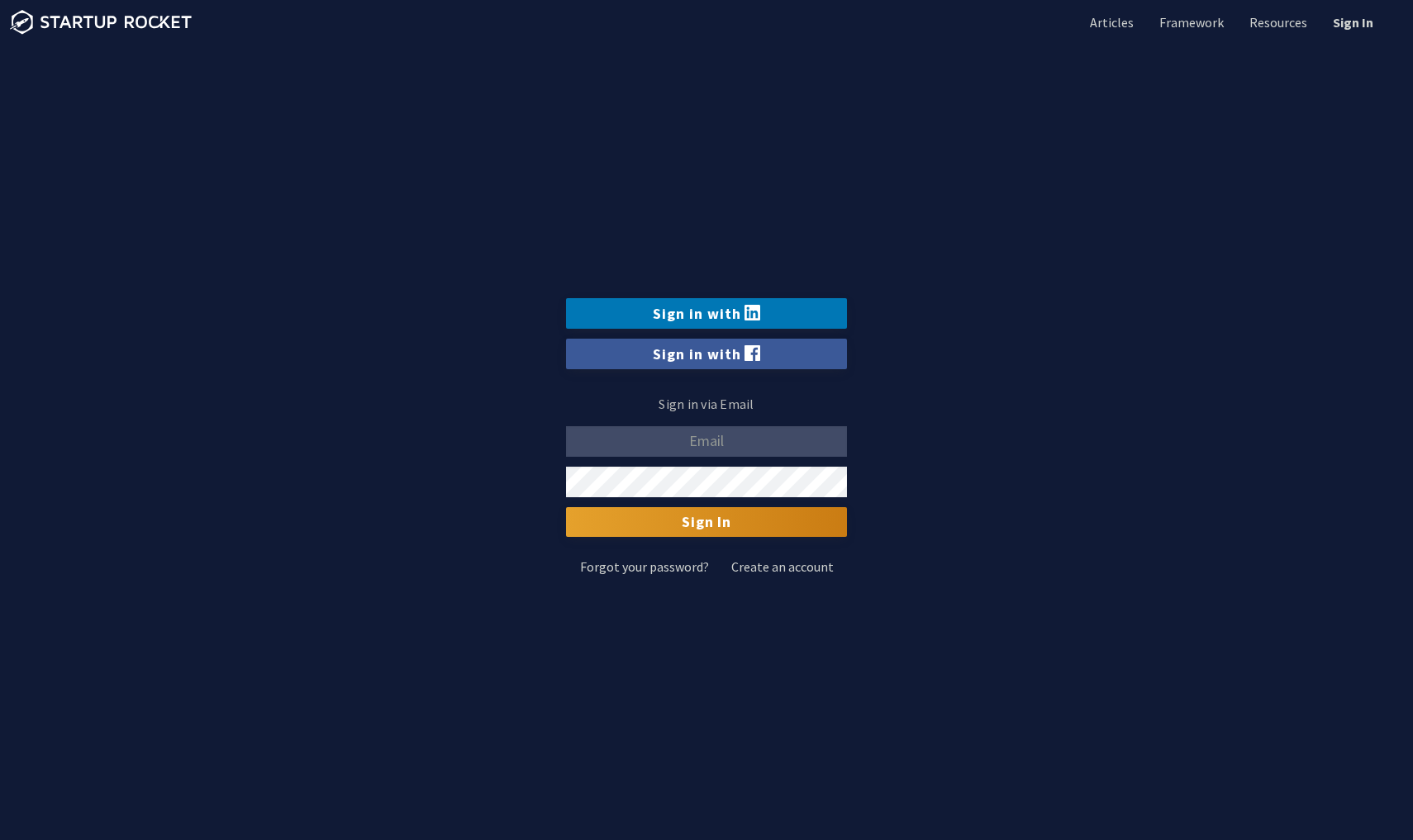 This screenshot has width=1413, height=840. Describe the element at coordinates (1189, 22) in the screenshot. I see `a: Framework` at that location.